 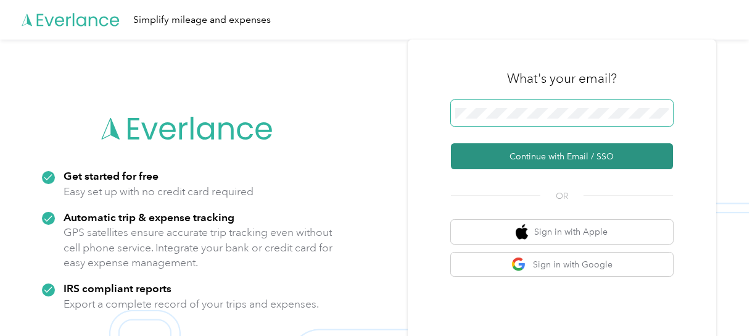 I want to click on p: GPS satellites ensure accurate trip tracking even without cell phone service. Integrate your bank..., so click(x=198, y=247).